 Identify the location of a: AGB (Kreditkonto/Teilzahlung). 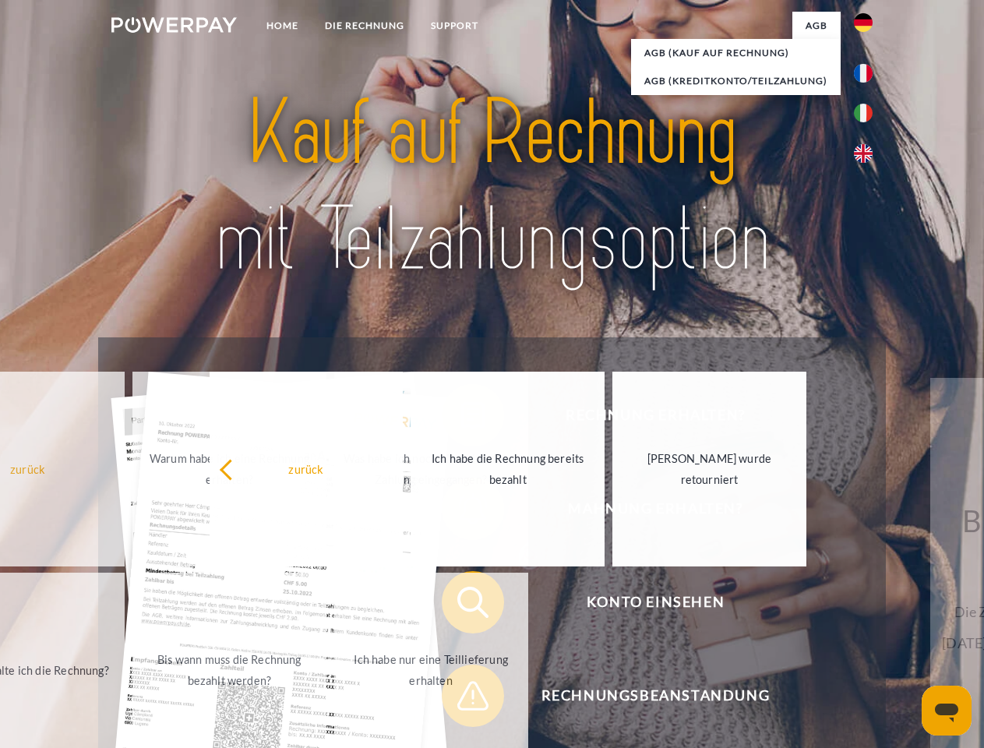
(735, 81).